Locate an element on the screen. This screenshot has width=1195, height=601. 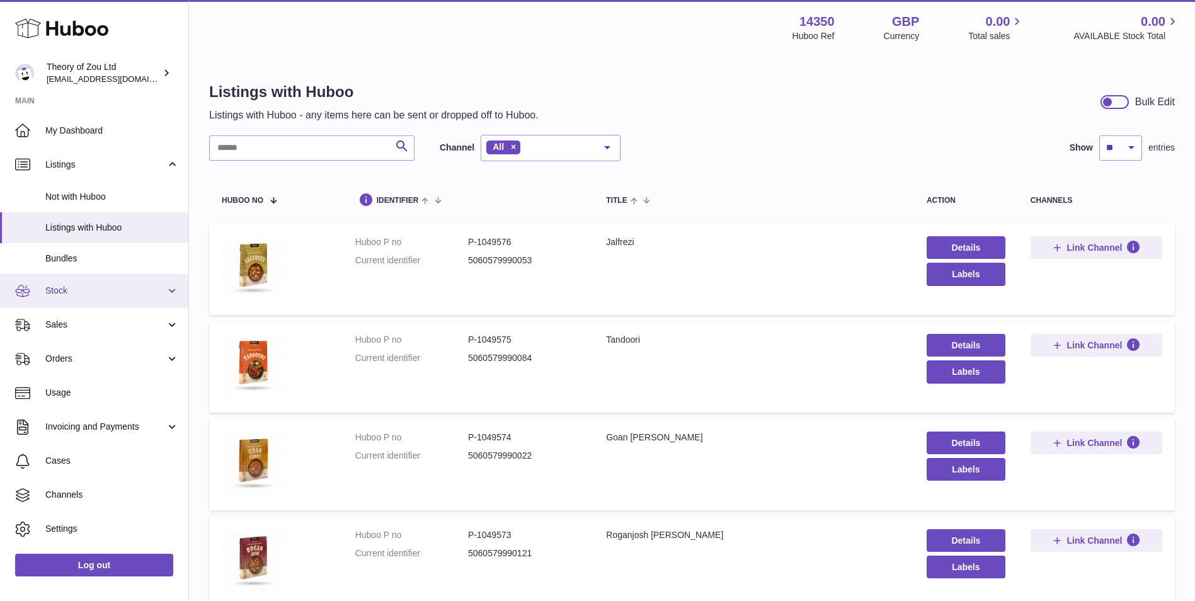
span: Settings is located at coordinates (112, 528).